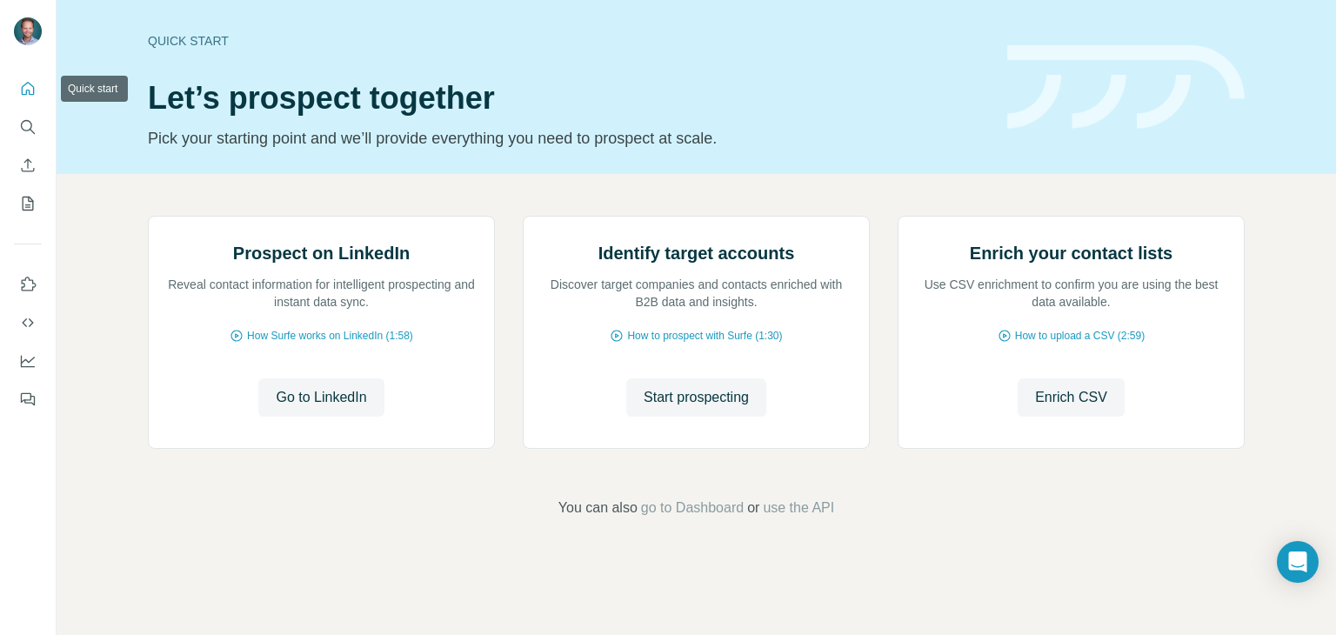 This screenshot has width=1336, height=635. I want to click on button: use the API, so click(798, 508).